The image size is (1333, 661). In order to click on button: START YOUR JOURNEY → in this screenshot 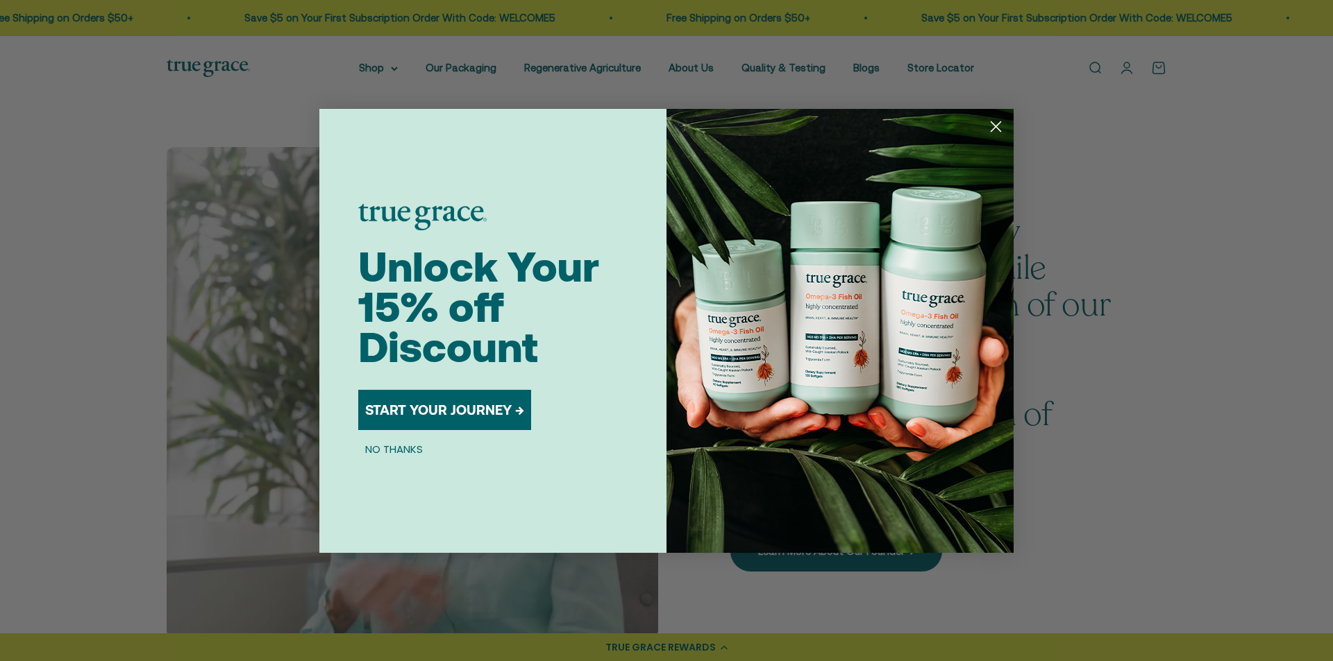, I will do `click(444, 410)`.